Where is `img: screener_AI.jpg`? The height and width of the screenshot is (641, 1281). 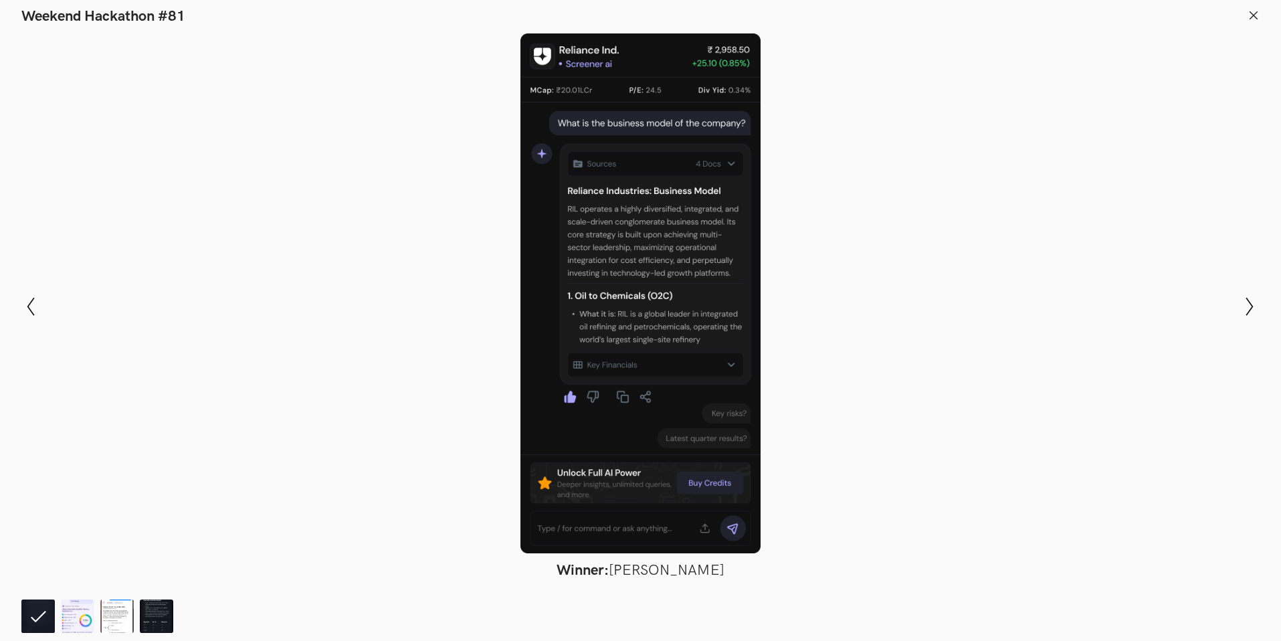 img: screener_AI.jpg is located at coordinates (117, 616).